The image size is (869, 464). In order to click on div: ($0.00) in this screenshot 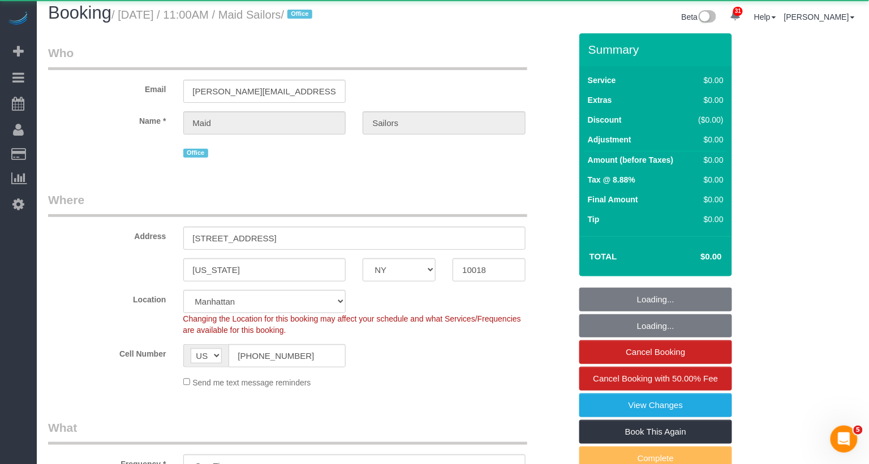, I will do `click(708, 120)`.